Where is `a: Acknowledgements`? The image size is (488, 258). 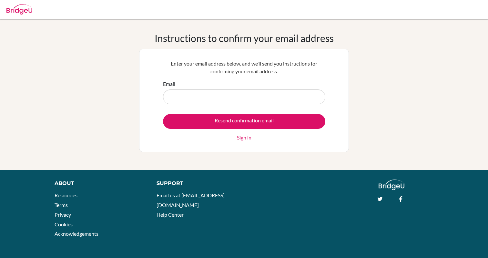
a: Acknowledgements is located at coordinates (76, 233).